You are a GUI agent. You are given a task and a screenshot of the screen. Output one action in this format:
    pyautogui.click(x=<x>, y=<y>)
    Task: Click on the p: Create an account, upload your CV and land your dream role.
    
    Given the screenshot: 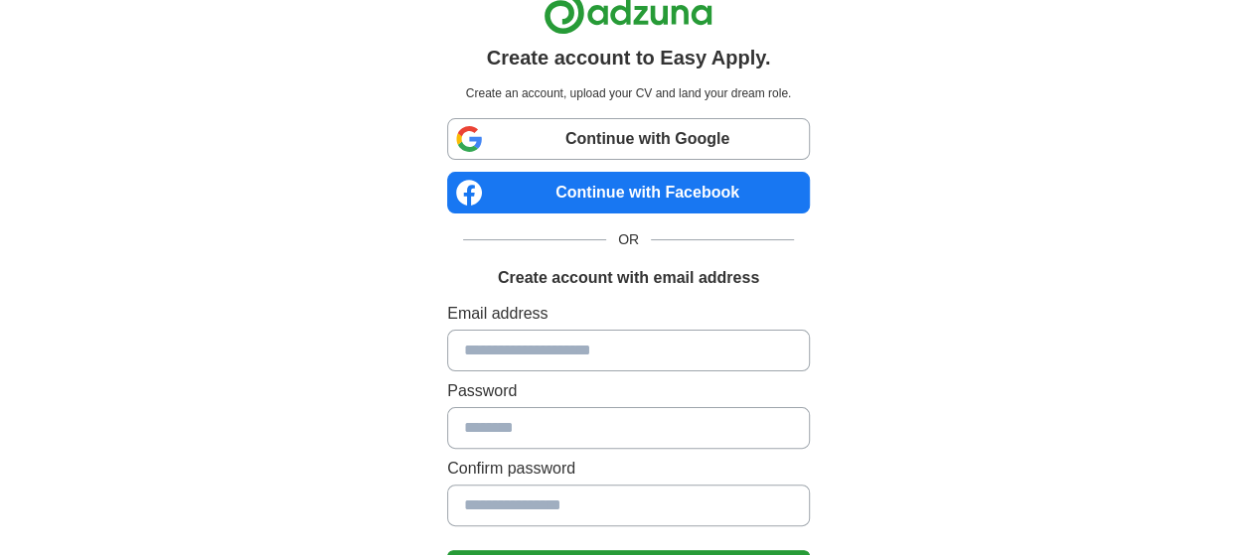 What is the action you would take?
    pyautogui.click(x=628, y=93)
    